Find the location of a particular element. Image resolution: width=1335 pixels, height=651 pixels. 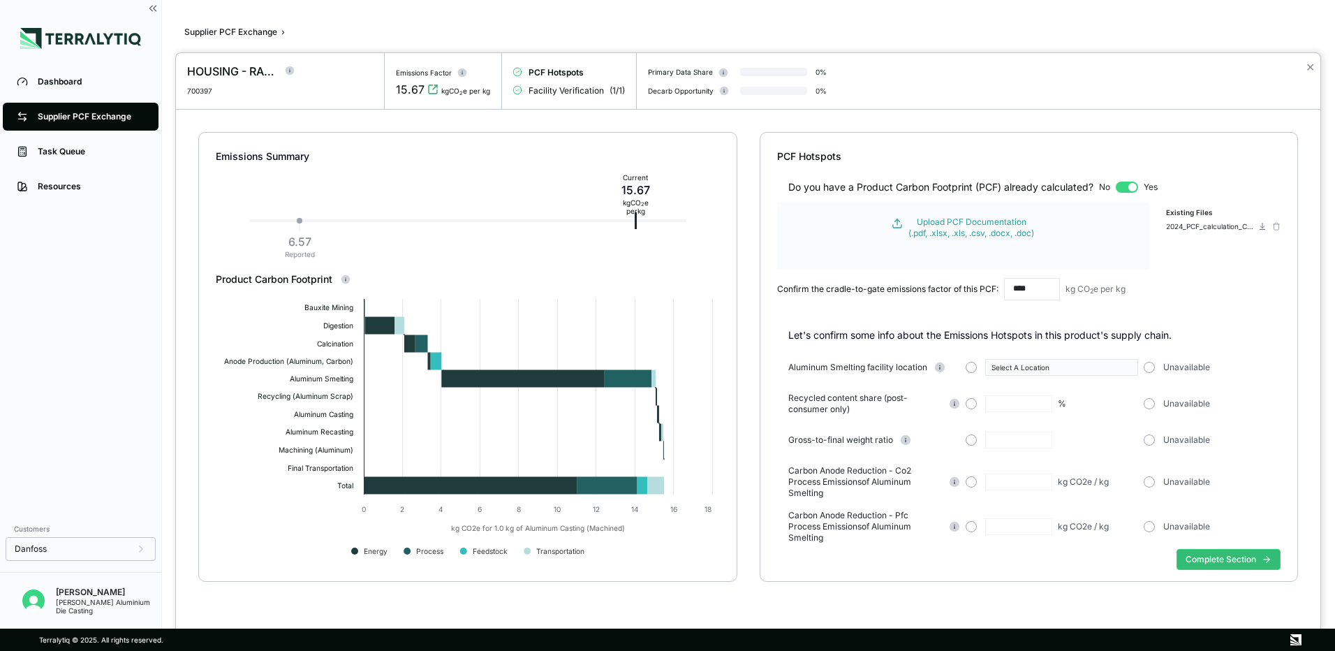

text: Aluminum Recasting is located at coordinates (319, 431).